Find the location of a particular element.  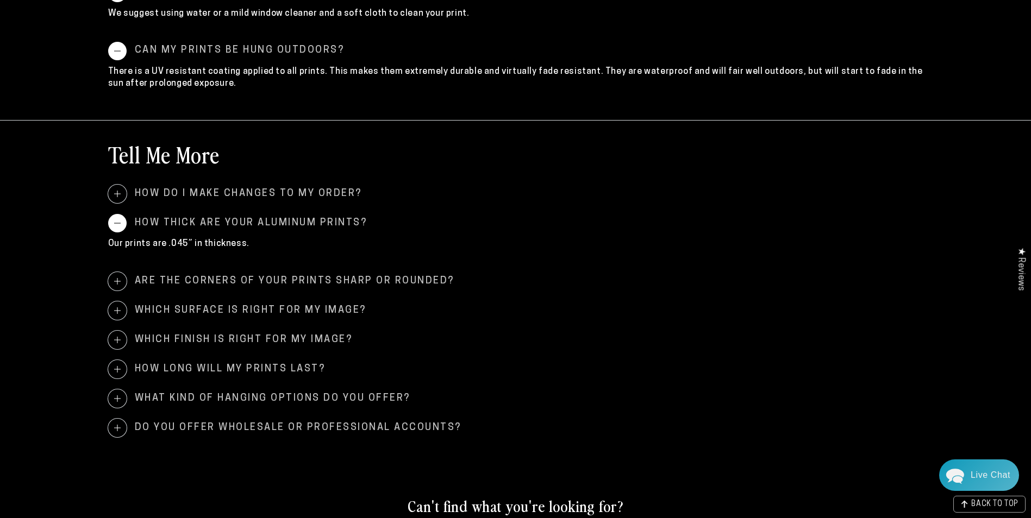

span: Do you offer wholesale or professional accounts? is located at coordinates (516, 428).